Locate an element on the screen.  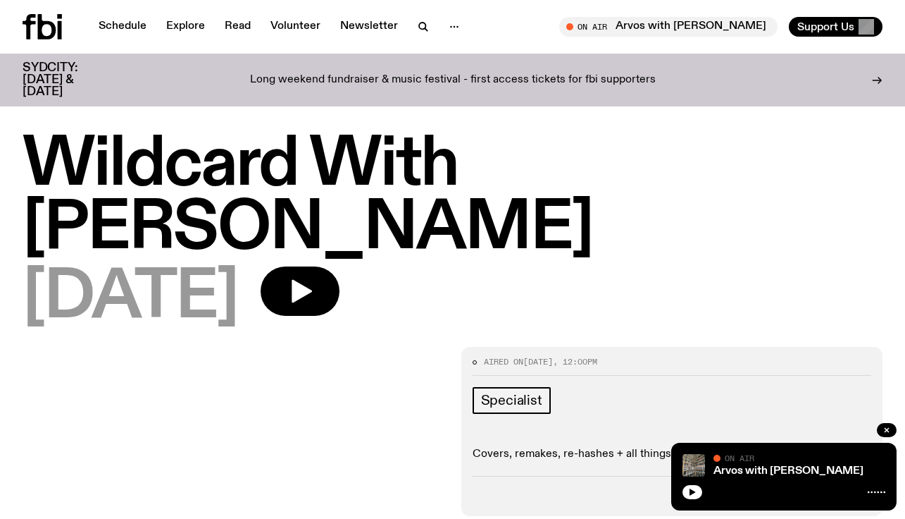
span: Support Us is located at coordinates (826, 27).